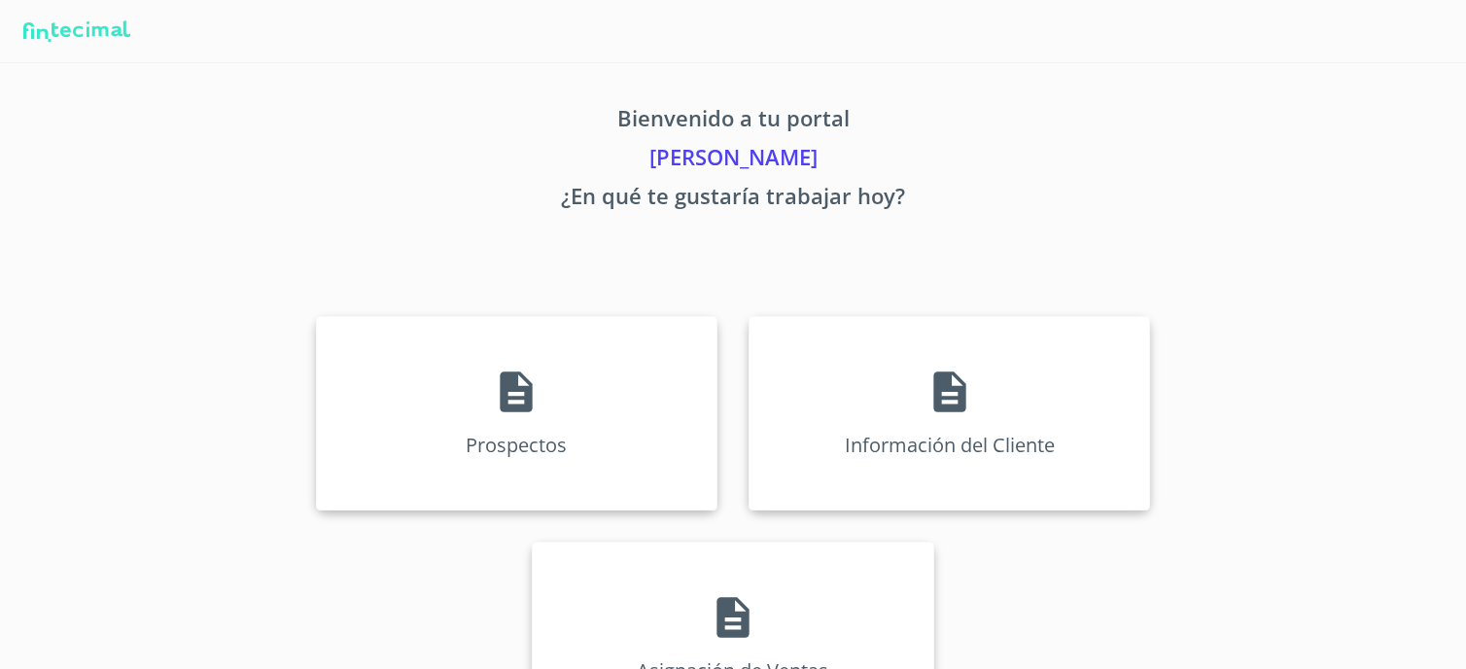 The width and height of the screenshot is (1466, 669). Describe the element at coordinates (733, 199) in the screenshot. I see `p: ¿En qué te gustaría trabajar hoy?` at that location.